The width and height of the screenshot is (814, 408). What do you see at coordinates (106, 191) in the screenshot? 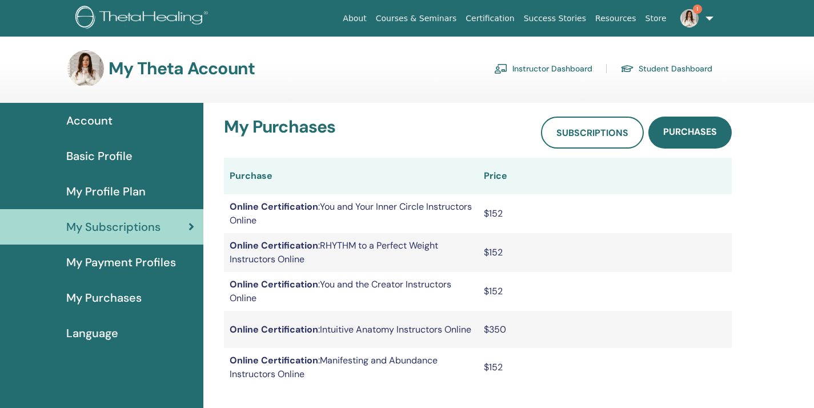
I see `span: My Profile Plan` at bounding box center [106, 191].